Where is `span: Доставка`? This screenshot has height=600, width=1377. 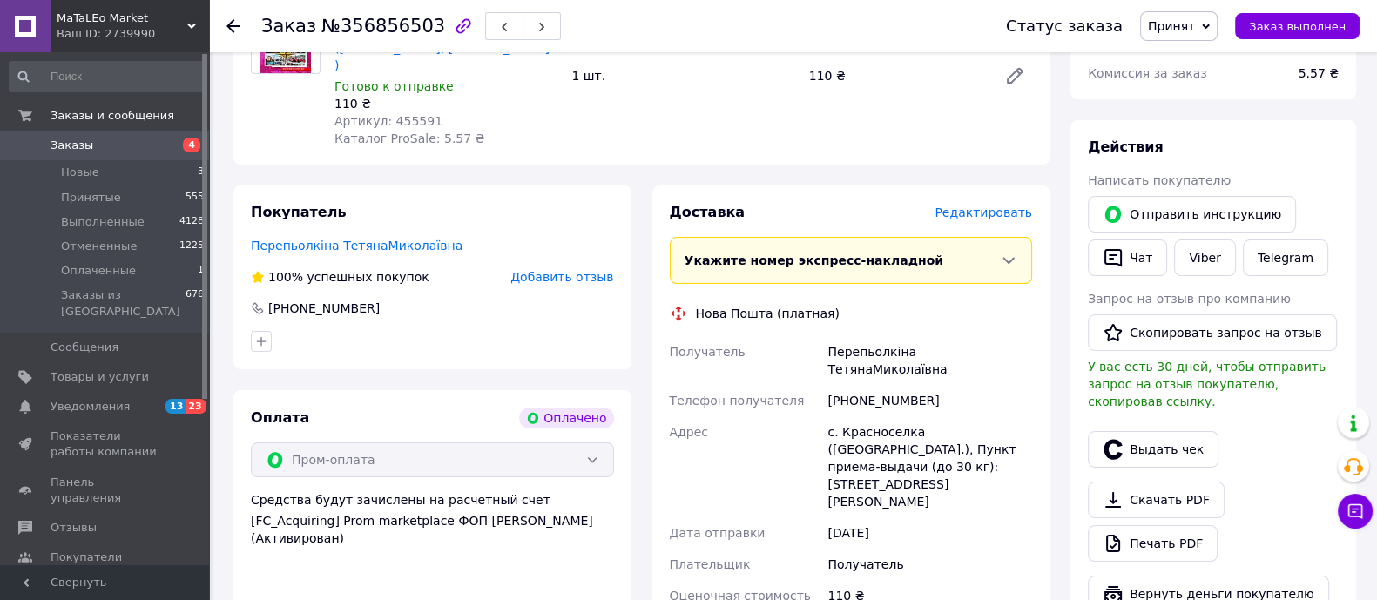
span: Доставка is located at coordinates (707, 212).